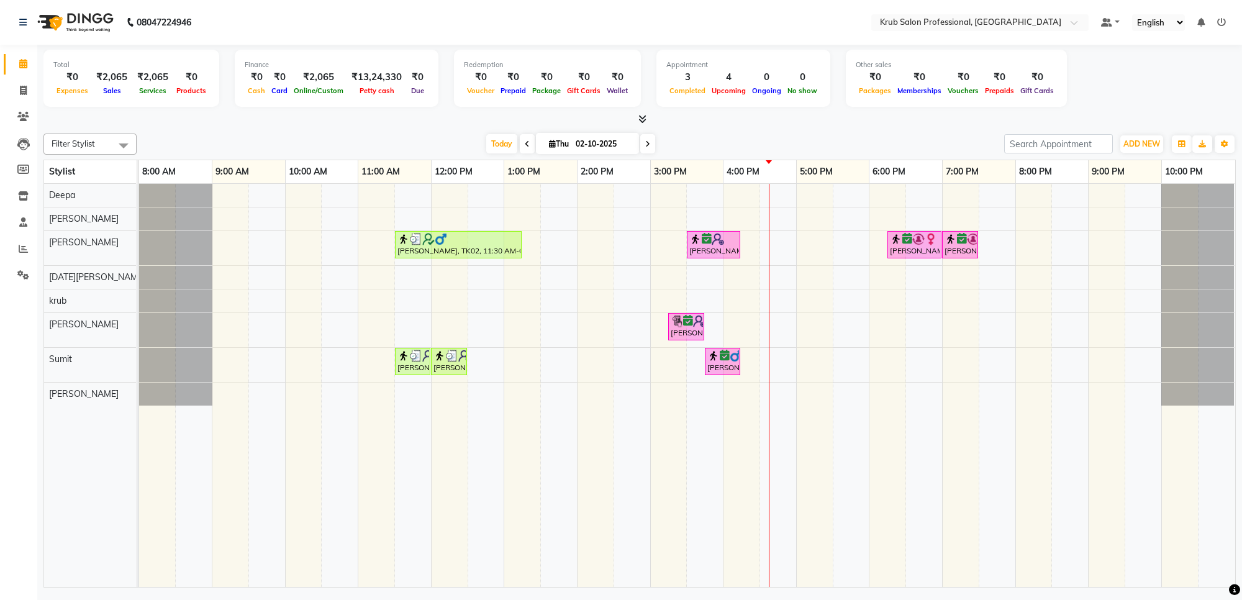  What do you see at coordinates (159, 171) in the screenshot?
I see `a: 8:00 AM` at bounding box center [159, 171].